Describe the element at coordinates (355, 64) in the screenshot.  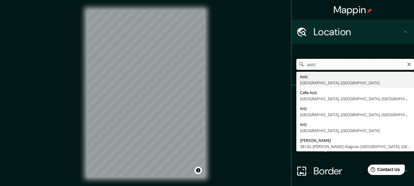
I see `input: Pick your city or area` at that location.